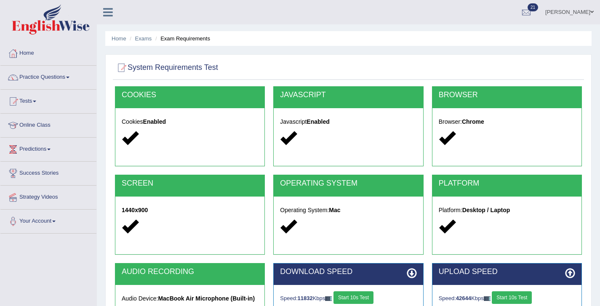 The width and height of the screenshot is (600, 306). Describe the element at coordinates (190, 298) in the screenshot. I see `h5: Audio Device:` at that location.